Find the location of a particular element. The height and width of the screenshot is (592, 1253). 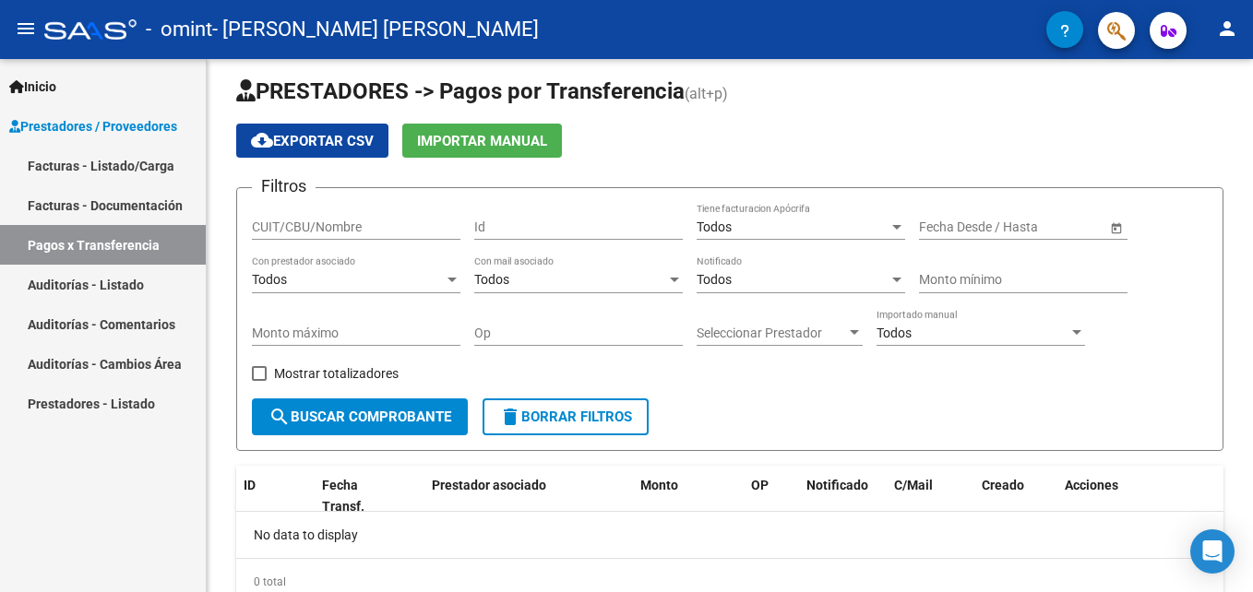

span: Acciones is located at coordinates (1091, 485).